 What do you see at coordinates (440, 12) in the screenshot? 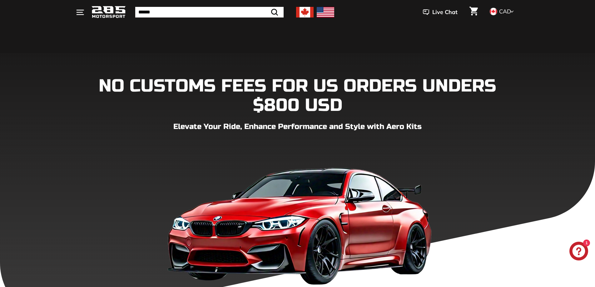
I see `button: Live Chat` at bounding box center [440, 12].